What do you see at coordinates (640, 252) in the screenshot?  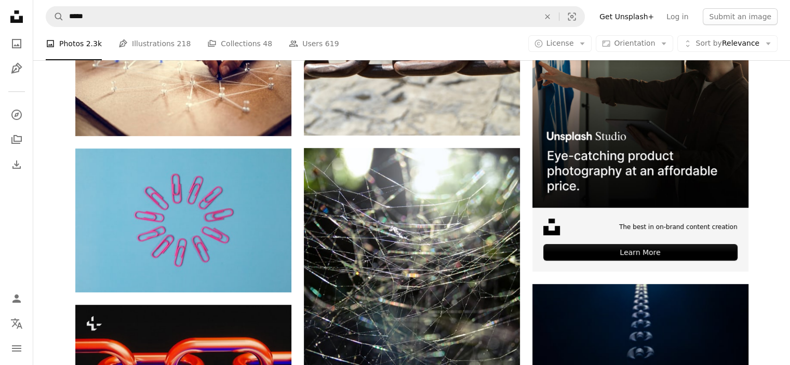 I see `div: Learn More` at bounding box center [640, 252].